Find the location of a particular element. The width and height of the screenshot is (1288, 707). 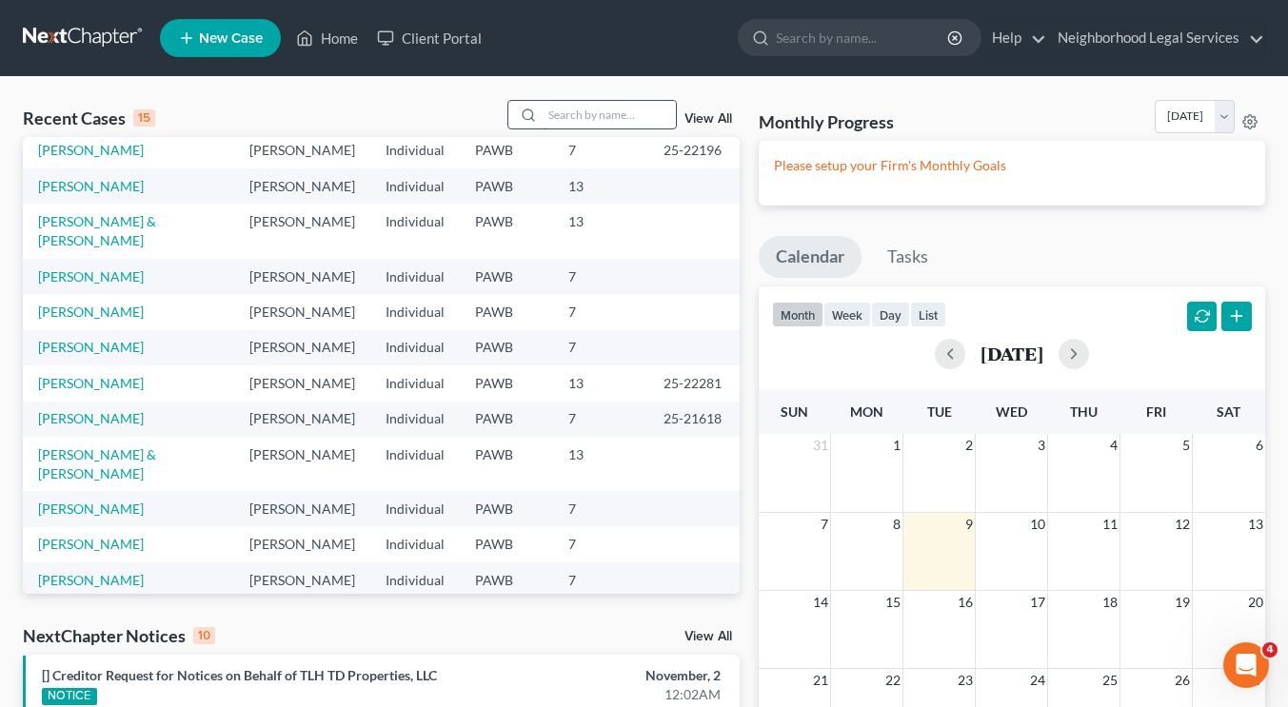

span: 12 is located at coordinates (1182, 524).